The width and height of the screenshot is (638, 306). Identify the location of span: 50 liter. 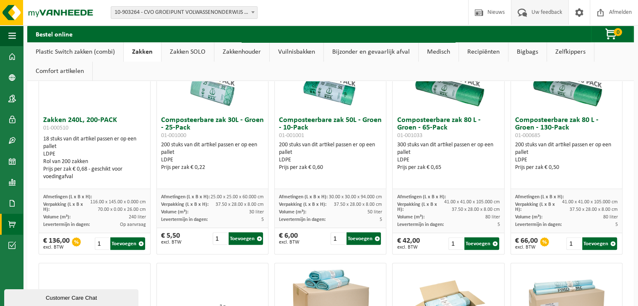
(374, 212).